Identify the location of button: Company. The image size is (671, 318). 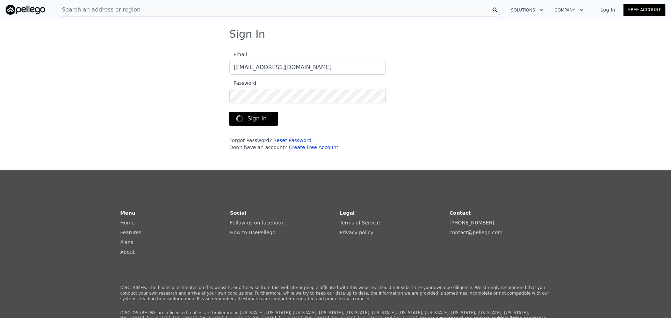
(569, 10).